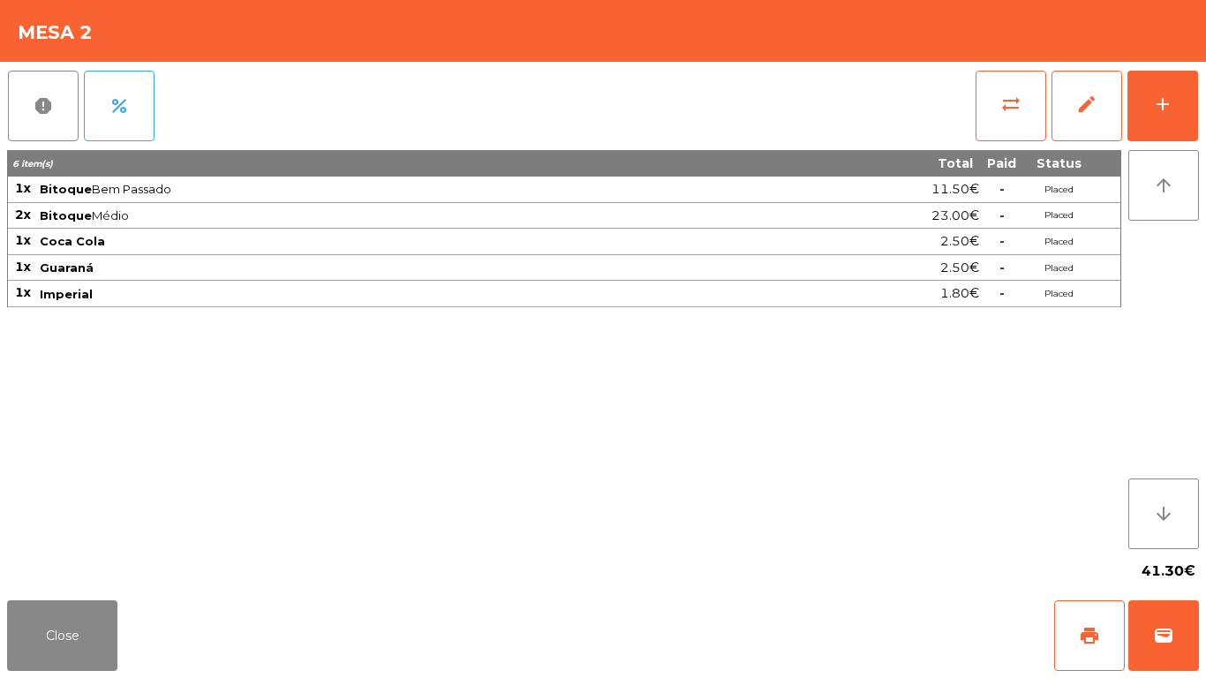 The width and height of the screenshot is (1206, 678). What do you see at coordinates (33, 163) in the screenshot?
I see `span: 6 item(s)` at bounding box center [33, 163].